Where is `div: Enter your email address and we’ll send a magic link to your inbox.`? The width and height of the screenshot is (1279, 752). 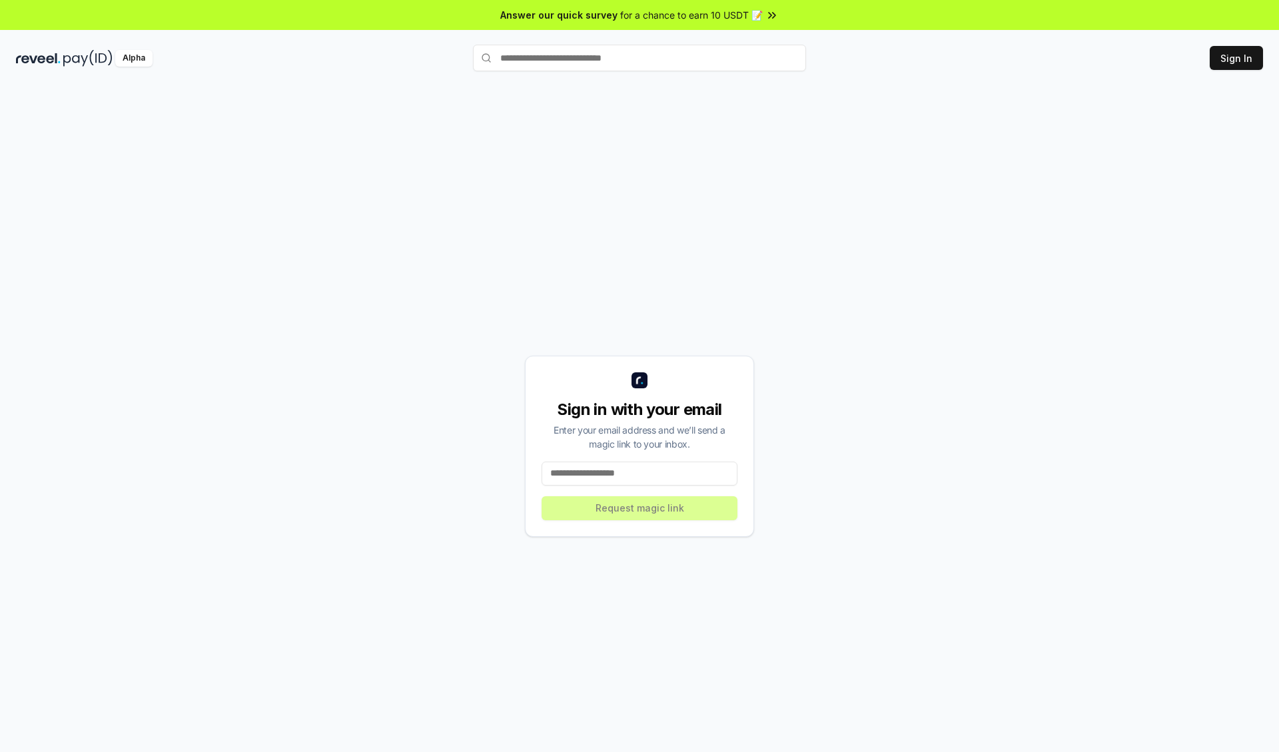 div: Enter your email address and we’ll send a magic link to your inbox. is located at coordinates (640, 437).